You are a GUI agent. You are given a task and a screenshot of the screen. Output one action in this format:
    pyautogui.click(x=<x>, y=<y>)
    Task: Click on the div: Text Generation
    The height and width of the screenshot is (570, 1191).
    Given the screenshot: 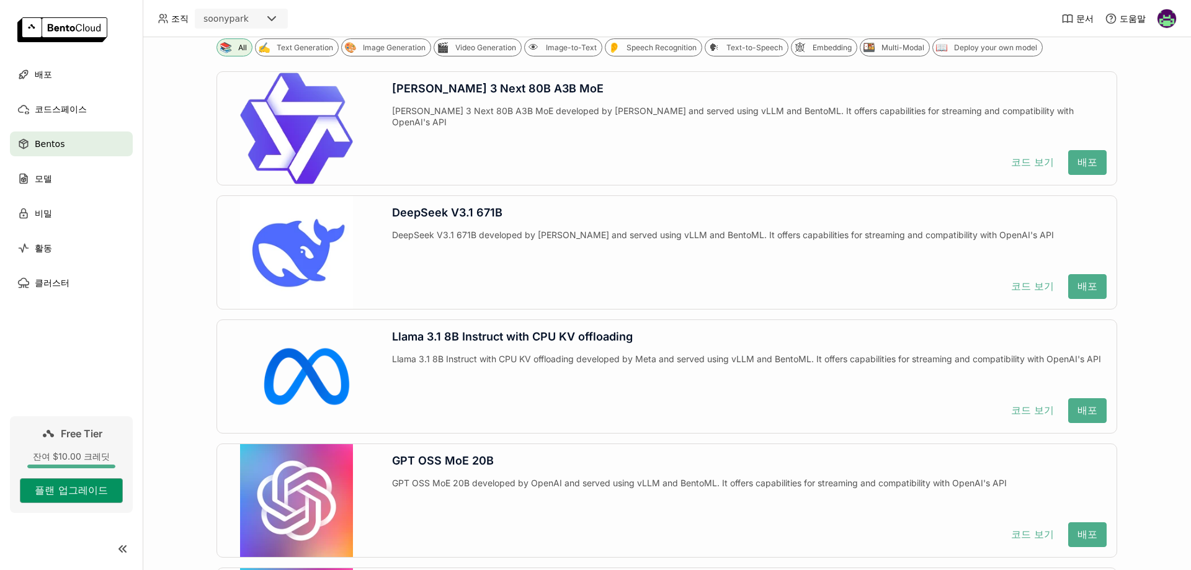 What is the action you would take?
    pyautogui.click(x=304, y=48)
    